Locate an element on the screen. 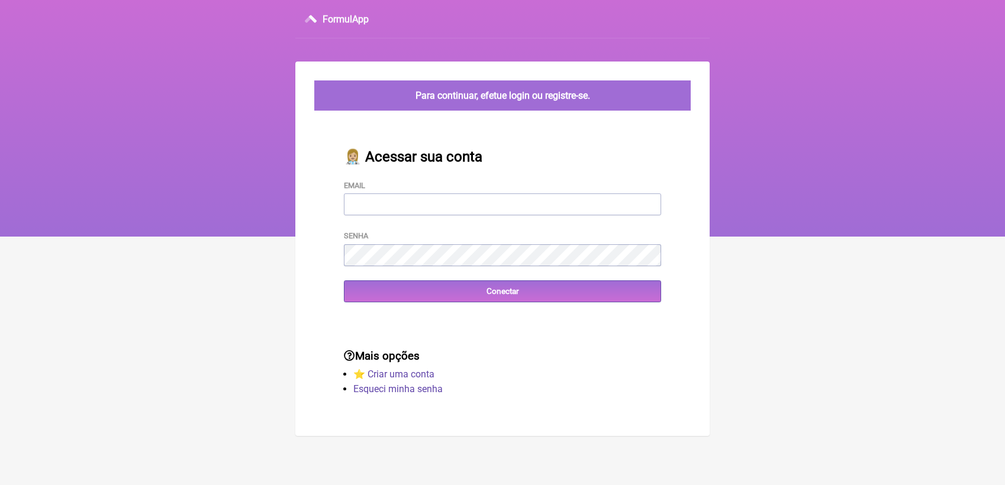 This screenshot has width=1005, height=485. h2: 👩🏼‍⚕️ Acessar sua conta is located at coordinates (503, 157).